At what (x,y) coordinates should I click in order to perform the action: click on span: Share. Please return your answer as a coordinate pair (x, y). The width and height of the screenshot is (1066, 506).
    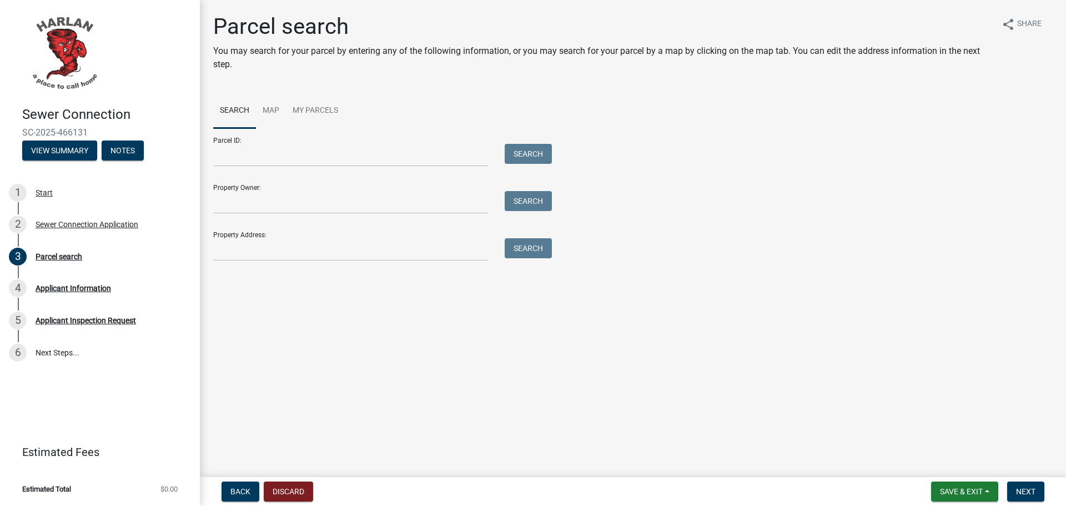
    Looking at the image, I should click on (1029, 24).